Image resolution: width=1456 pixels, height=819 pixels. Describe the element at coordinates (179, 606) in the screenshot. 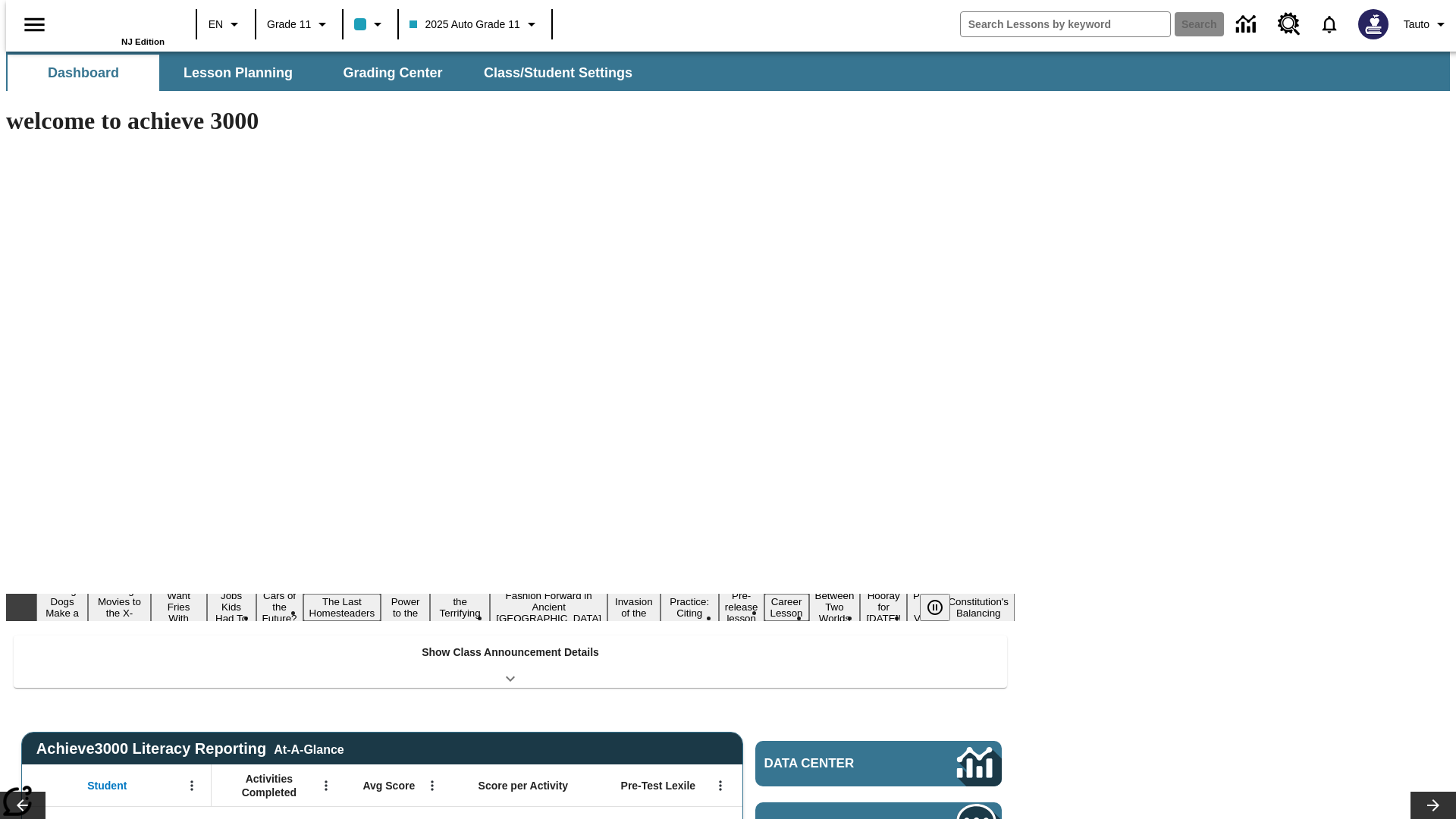

I see `button: Slide 3 Do You Want Fries With That?` at that location.